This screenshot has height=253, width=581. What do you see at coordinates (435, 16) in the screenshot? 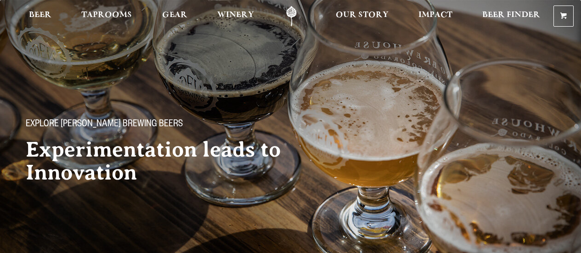
I see `a: Impact` at bounding box center [435, 16].